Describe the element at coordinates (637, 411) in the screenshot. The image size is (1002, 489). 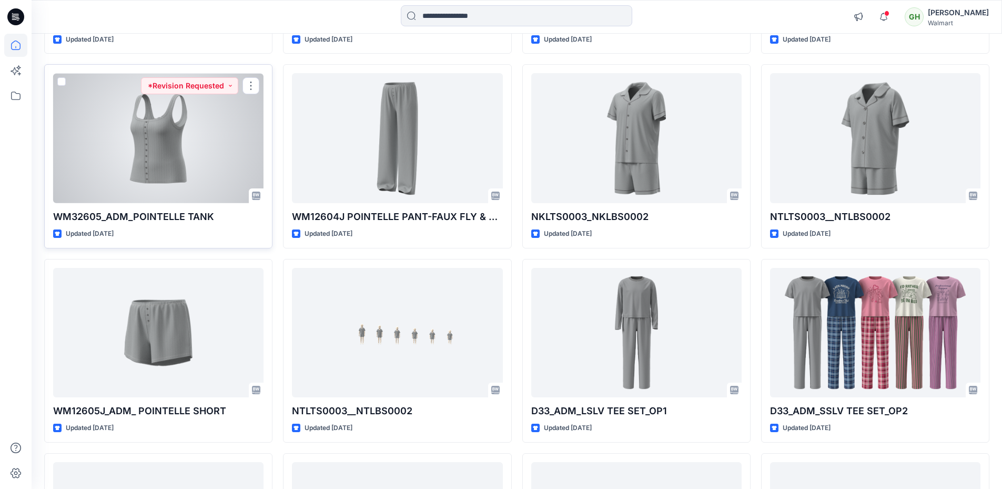
I see `p: D33_ADM_LSLV TEE SET_OP1` at that location.